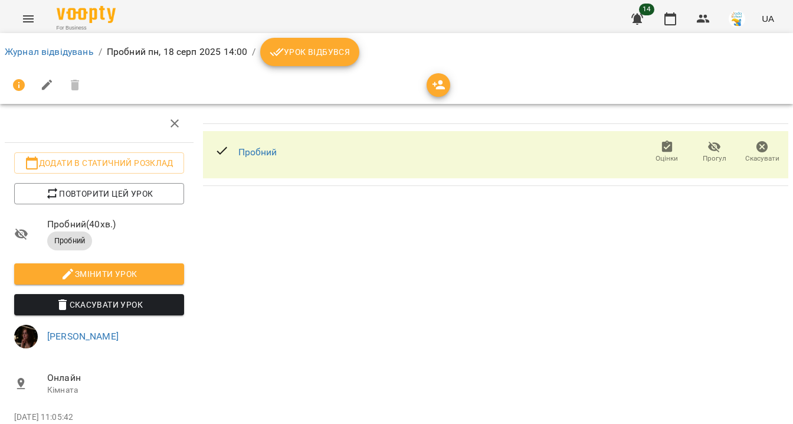 The height and width of the screenshot is (424, 793). I want to click on button: Menu, so click(28, 19).